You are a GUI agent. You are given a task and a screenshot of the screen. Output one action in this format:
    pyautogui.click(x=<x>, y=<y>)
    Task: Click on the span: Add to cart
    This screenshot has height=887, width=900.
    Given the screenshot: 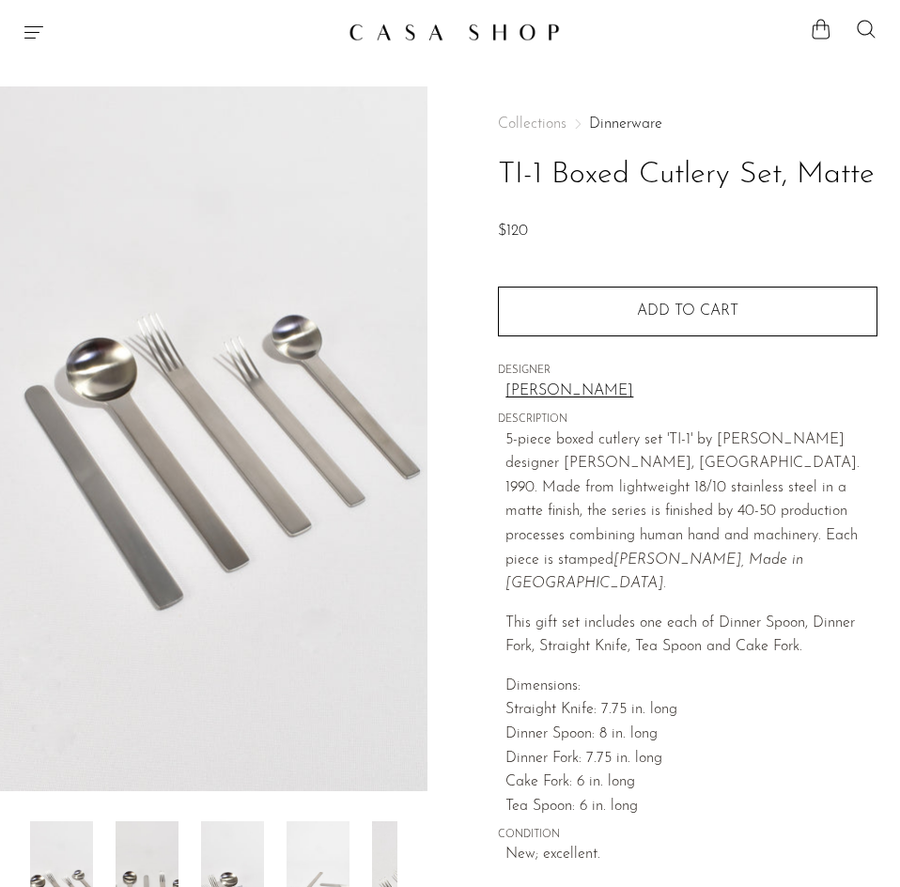 What is the action you would take?
    pyautogui.click(x=688, y=311)
    